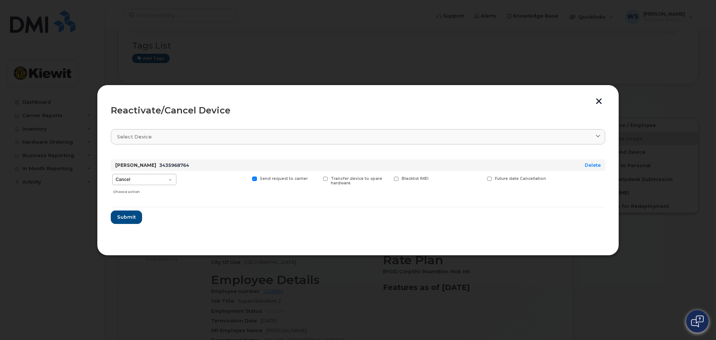  Describe the element at coordinates (697, 321) in the screenshot. I see `img: Open chat` at that location.